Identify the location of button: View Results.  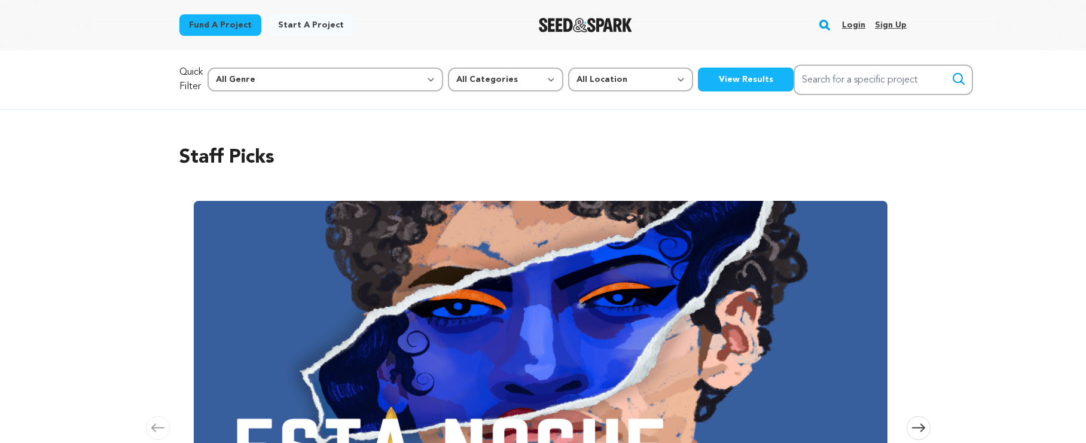
(746, 80).